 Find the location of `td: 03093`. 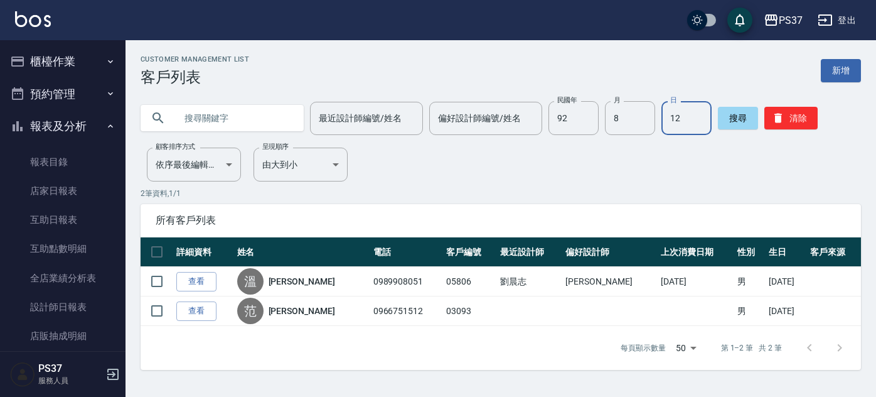

td: 03093 is located at coordinates (470, 311).